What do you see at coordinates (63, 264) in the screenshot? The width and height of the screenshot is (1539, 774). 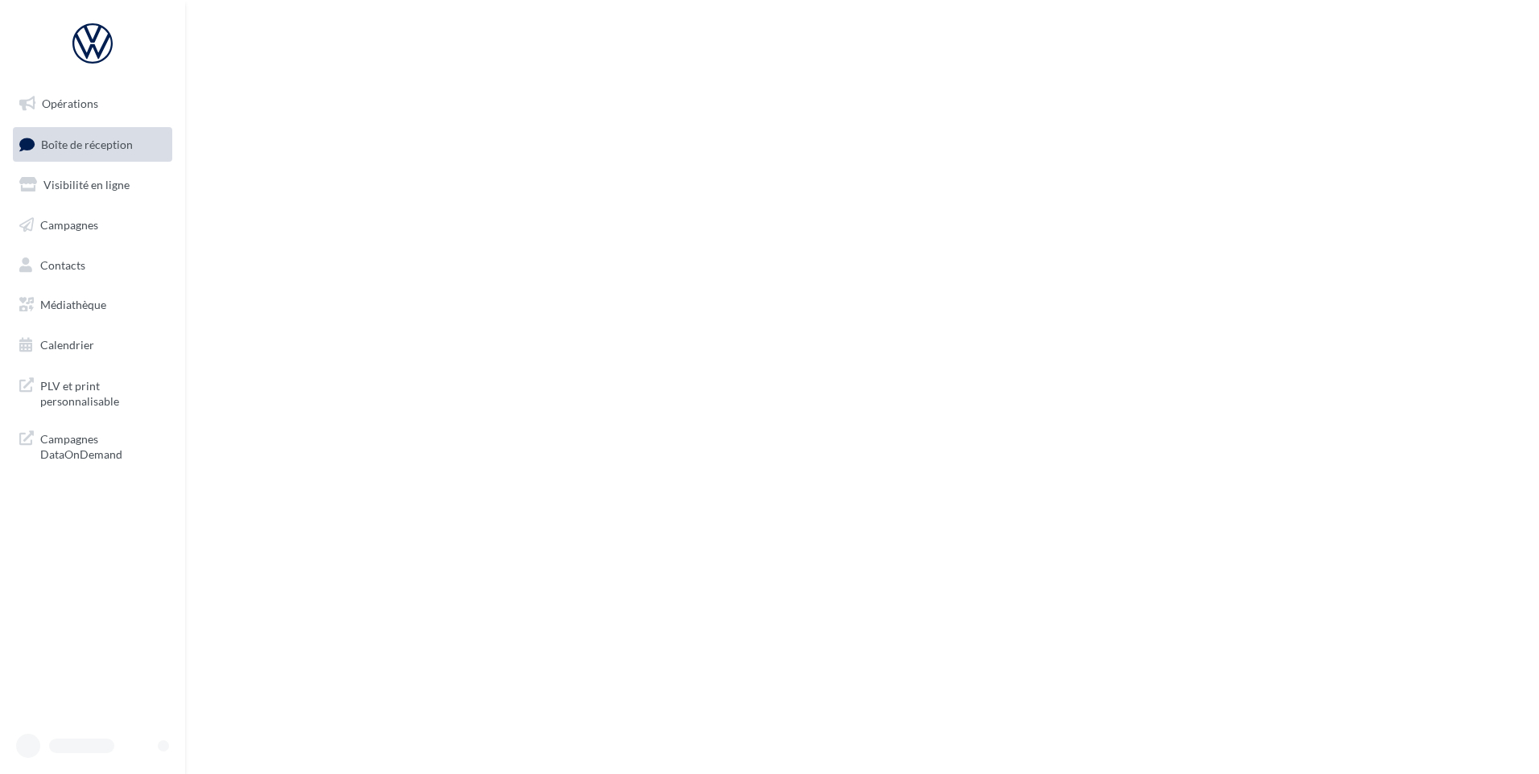 I see `span: Contacts` at bounding box center [63, 264].